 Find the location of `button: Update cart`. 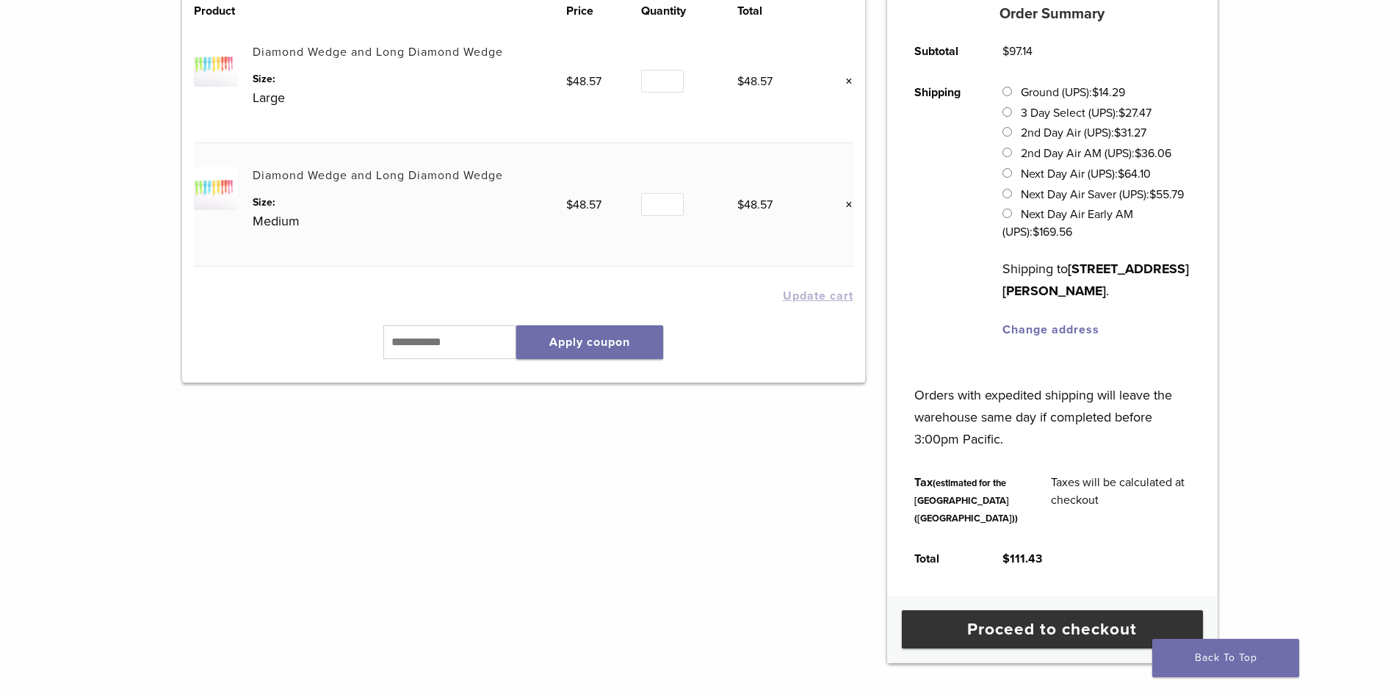

button: Update cart is located at coordinates (818, 296).